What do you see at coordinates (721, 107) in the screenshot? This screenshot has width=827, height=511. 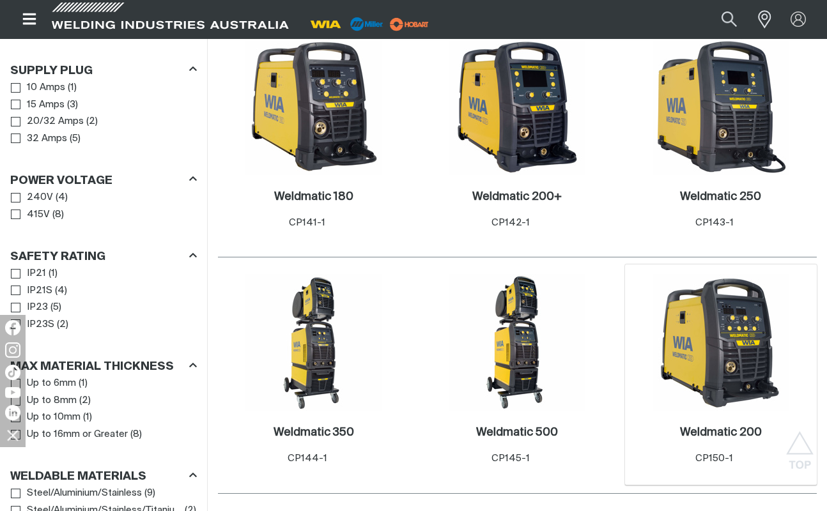 I see `img: Weldmatic 250` at bounding box center [721, 107].